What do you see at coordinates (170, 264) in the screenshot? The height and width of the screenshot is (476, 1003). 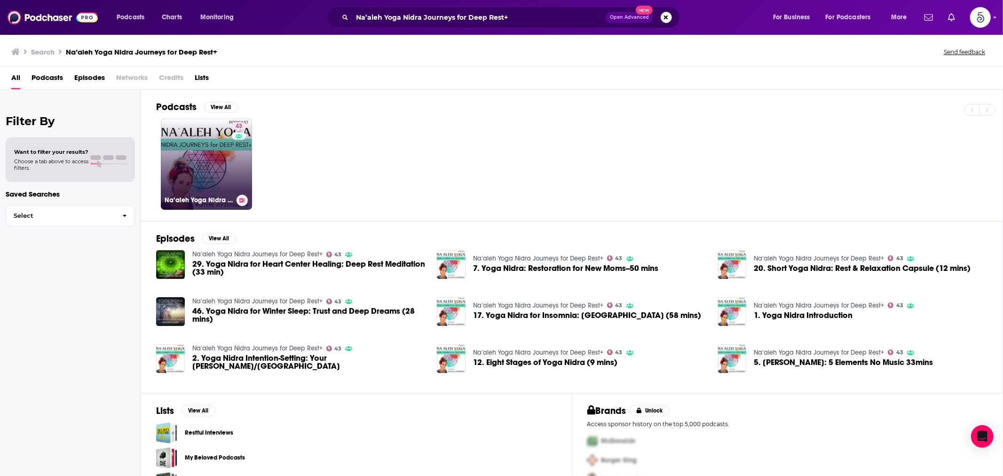 I see `img: 29. Yoga Nidra for Heart Center Healing: Deep Rest Meditation (33 min)` at bounding box center [170, 264].